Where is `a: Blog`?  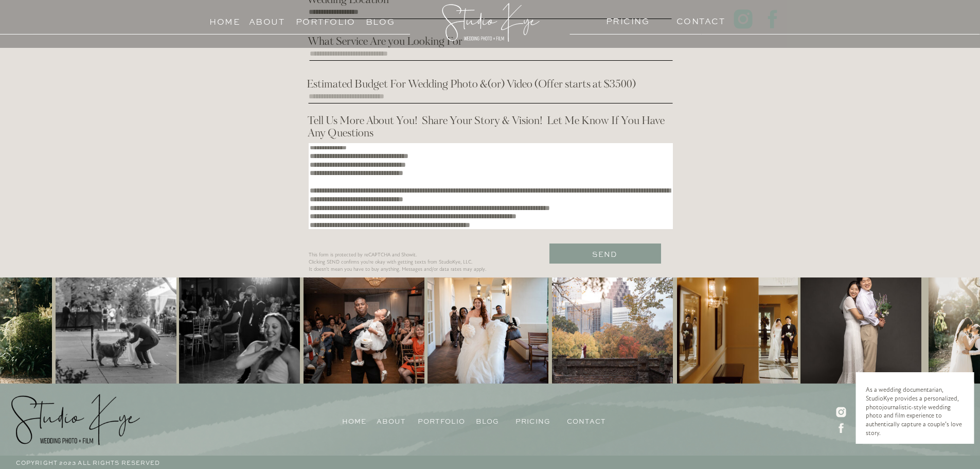 a: Blog is located at coordinates (380, 19).